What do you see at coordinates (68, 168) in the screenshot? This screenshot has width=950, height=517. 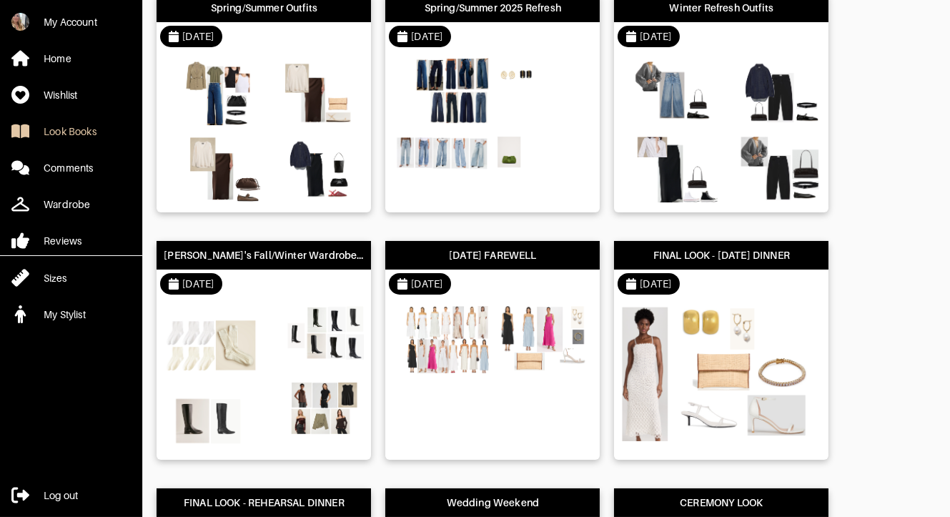 I see `div: Comments` at bounding box center [68, 168].